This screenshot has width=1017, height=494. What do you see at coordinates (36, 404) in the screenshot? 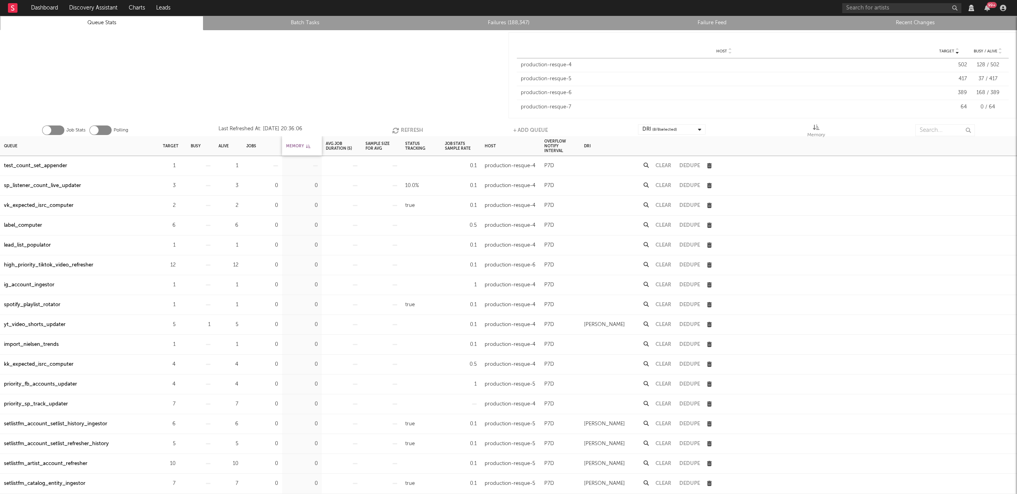
I see `a: priority_sp_track_updater` at bounding box center [36, 404].